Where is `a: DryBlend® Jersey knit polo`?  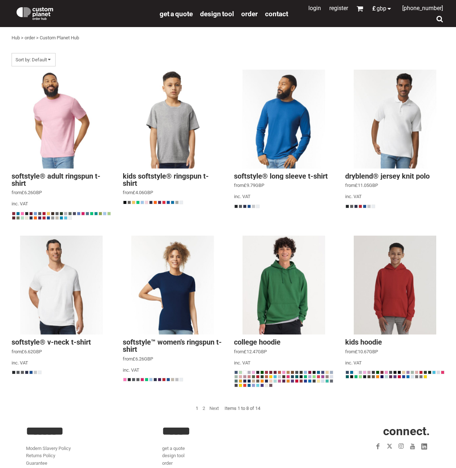
a: DryBlend® Jersey knit polo is located at coordinates (387, 176).